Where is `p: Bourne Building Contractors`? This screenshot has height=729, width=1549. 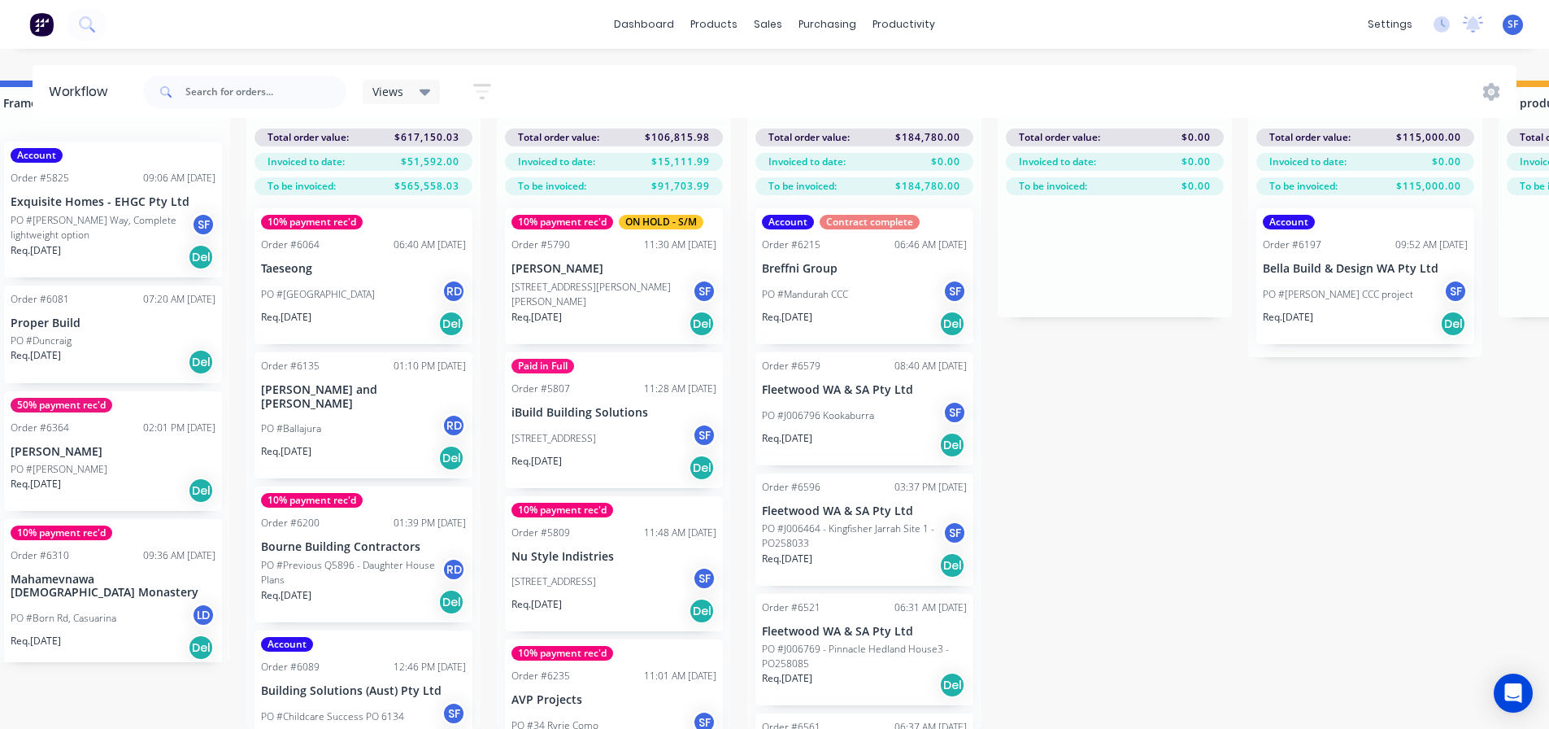 p: Bourne Building Contractors is located at coordinates (364, 546).